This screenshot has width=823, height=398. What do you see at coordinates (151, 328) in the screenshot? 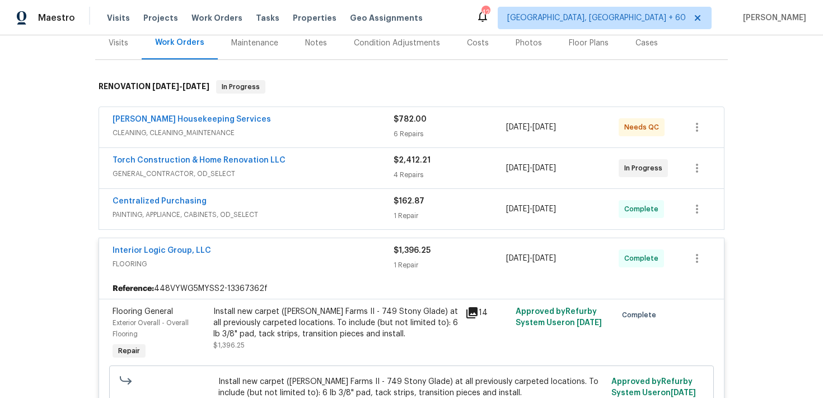
I see `span: Exterior Overall - Overall Flooring` at bounding box center [151, 328].